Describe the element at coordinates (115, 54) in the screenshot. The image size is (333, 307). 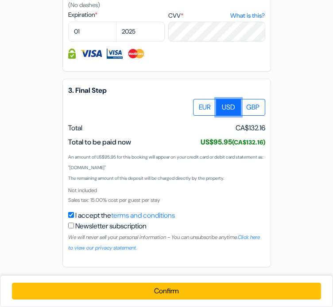
I see `img: Visa Electron` at that location.